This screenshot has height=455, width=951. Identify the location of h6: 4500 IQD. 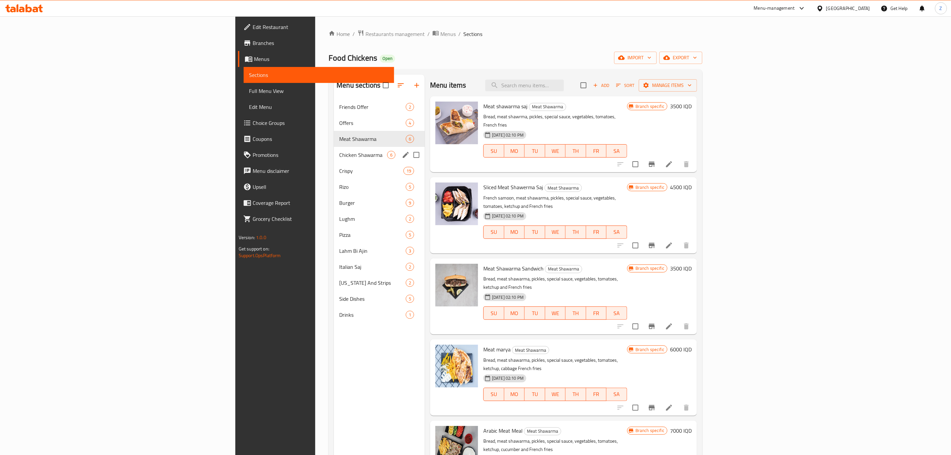
(681, 187).